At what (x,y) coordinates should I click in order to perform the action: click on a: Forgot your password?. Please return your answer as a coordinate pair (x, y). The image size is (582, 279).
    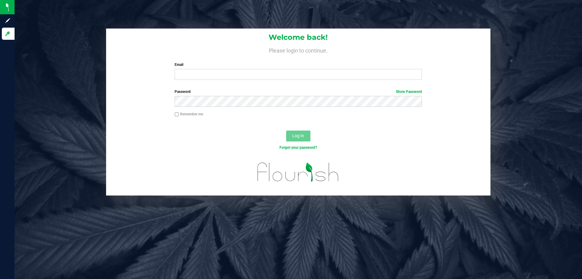
    Looking at the image, I should click on (298, 147).